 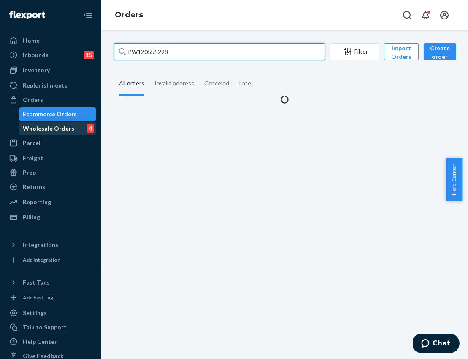 I want to click on div: Integrations, so click(x=41, y=245).